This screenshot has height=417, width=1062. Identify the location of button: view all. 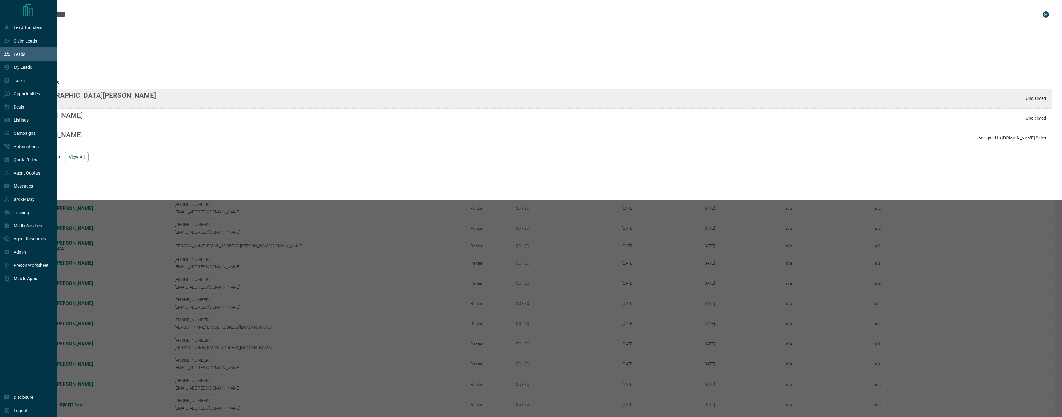
(77, 157).